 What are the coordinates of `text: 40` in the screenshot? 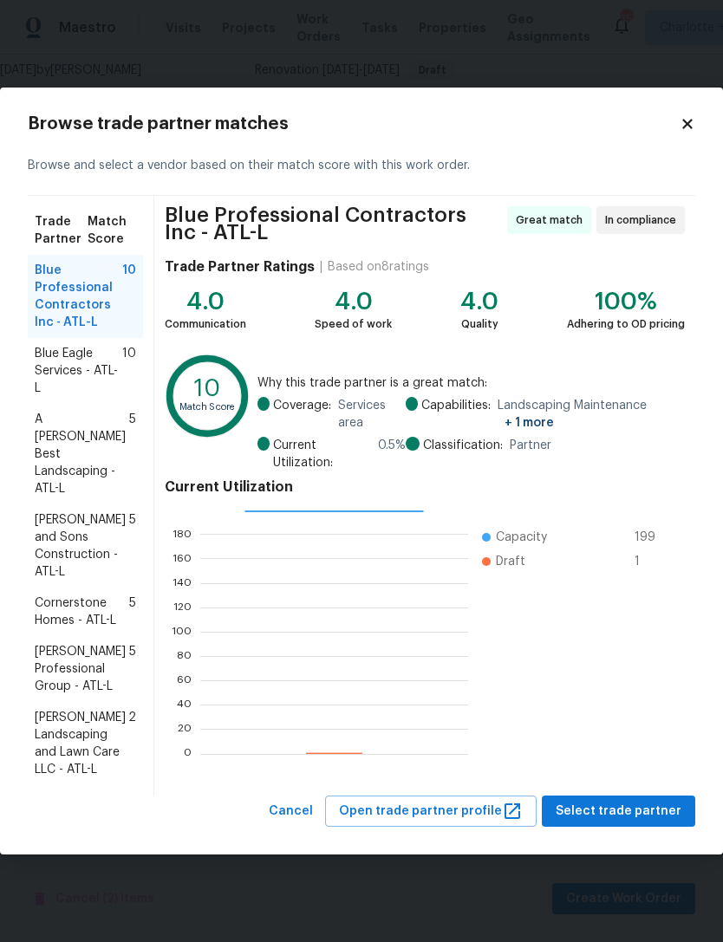 It's located at (184, 704).